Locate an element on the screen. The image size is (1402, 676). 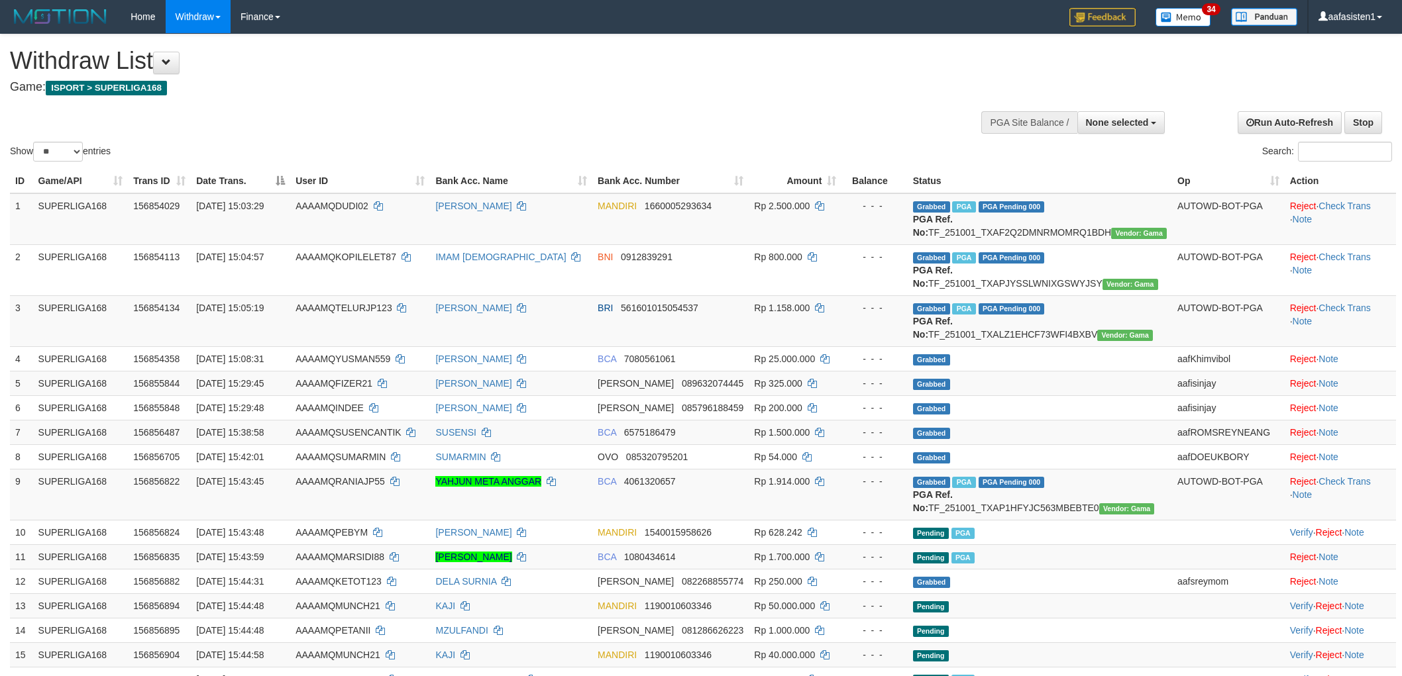
span: 156856705 is located at coordinates (156, 457).